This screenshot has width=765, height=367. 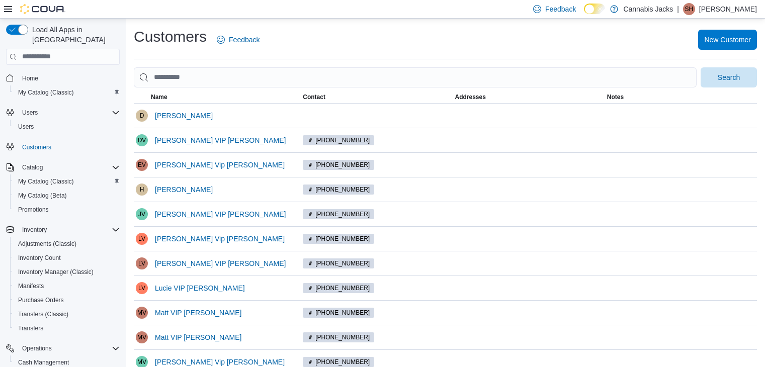 I want to click on span: Addresses, so click(x=470, y=97).